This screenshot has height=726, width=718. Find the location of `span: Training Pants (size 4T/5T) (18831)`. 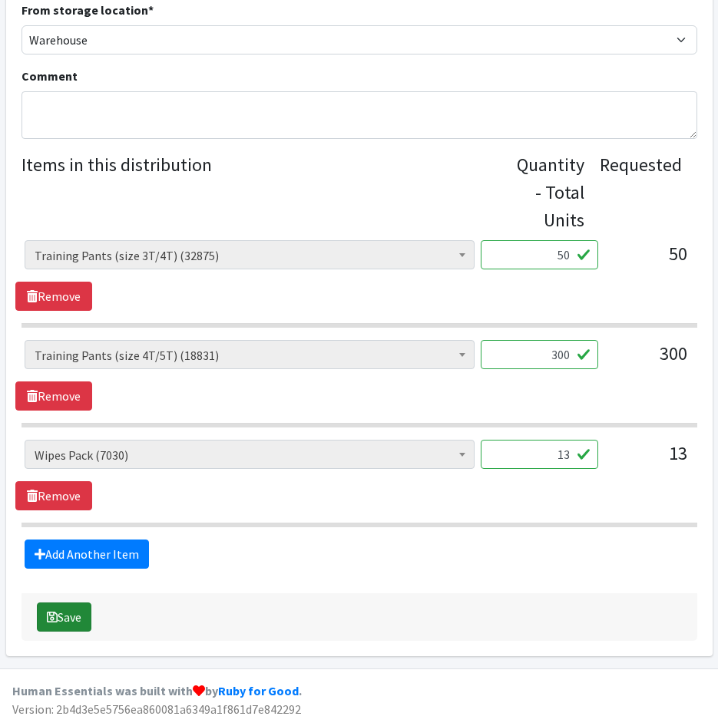

span: Training Pants (size 4T/5T) (18831) is located at coordinates (250, 355).